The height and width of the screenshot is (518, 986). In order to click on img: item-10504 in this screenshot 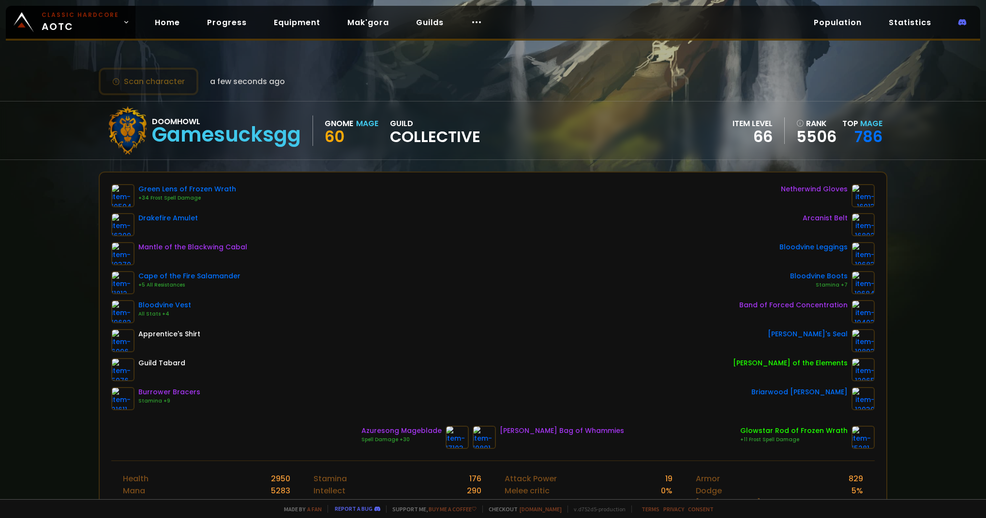, I will do `click(123, 196)`.